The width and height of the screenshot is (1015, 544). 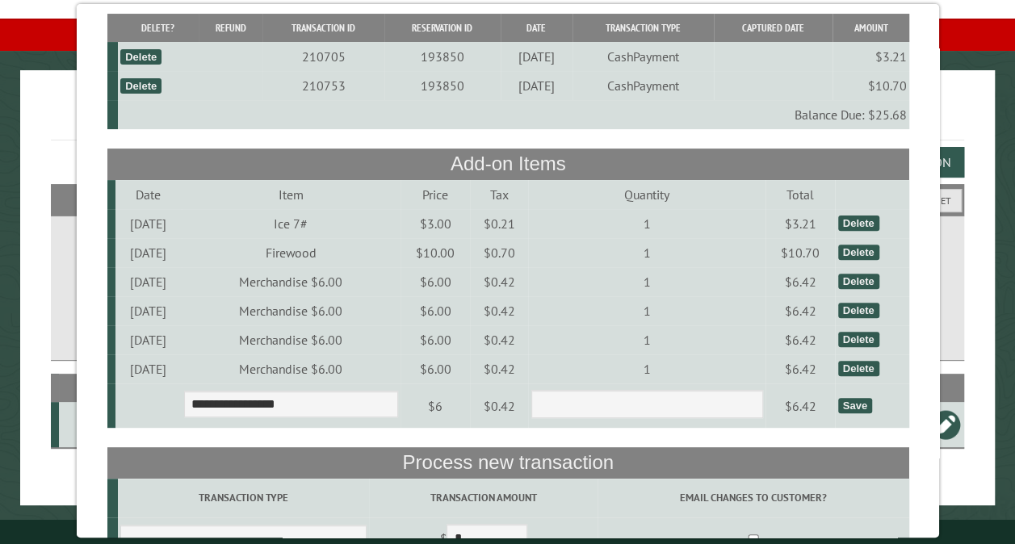 I want to click on th: Amount, so click(x=869, y=27).